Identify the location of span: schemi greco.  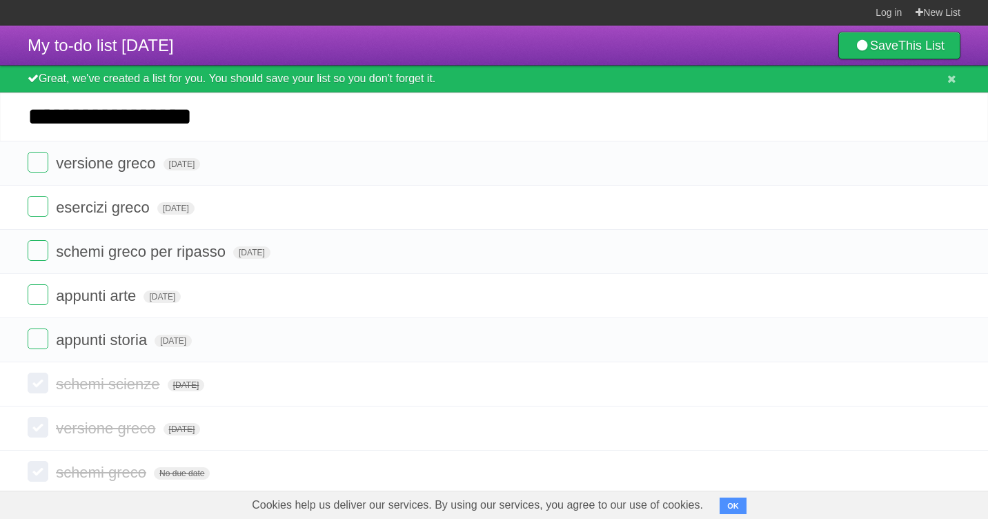
(103, 472).